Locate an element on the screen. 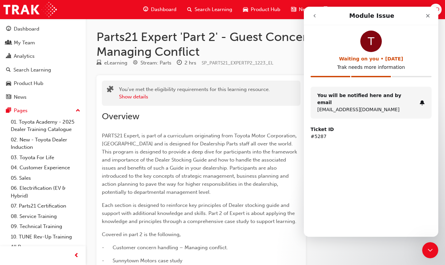  a: news-iconNews is located at coordinates (301, 9).